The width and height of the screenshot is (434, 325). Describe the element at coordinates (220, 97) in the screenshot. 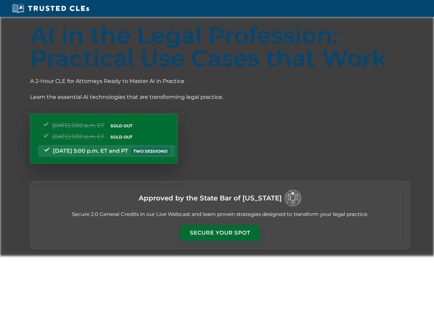

I see `p: Learn the essential AI technologies that are transforming legal practice.` at that location.